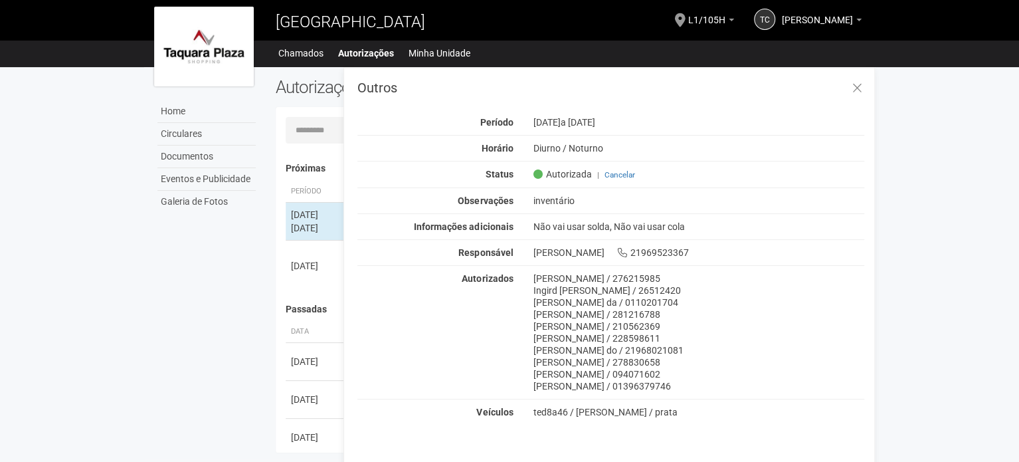 The image size is (1019, 462). What do you see at coordinates (418, 87) in the screenshot?
I see `h2: Autorizações` at bounding box center [418, 87].